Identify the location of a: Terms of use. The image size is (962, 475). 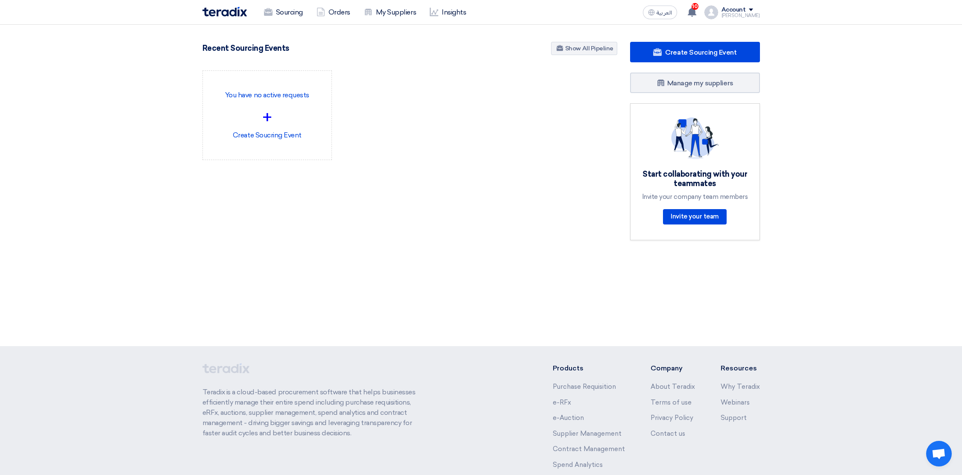
(671, 403).